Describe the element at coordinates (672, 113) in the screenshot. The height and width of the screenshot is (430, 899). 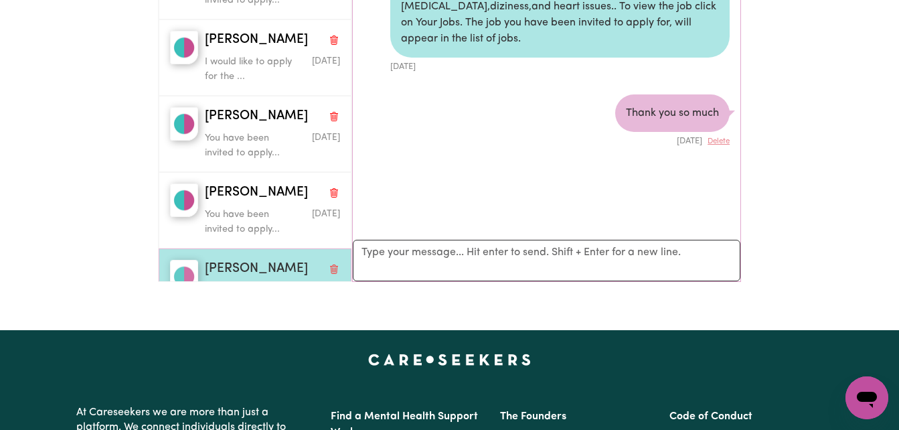
I see `div: Thank you so much` at that location.